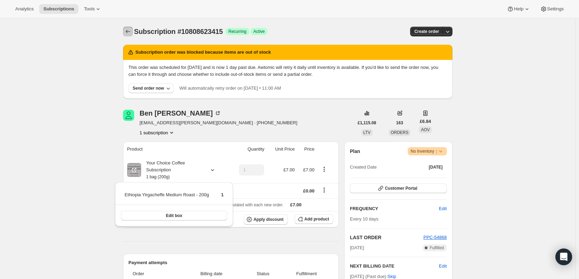 This screenshot has height=279, width=579. What do you see at coordinates (92, 9) in the screenshot?
I see `button: Tools` at bounding box center [92, 9].